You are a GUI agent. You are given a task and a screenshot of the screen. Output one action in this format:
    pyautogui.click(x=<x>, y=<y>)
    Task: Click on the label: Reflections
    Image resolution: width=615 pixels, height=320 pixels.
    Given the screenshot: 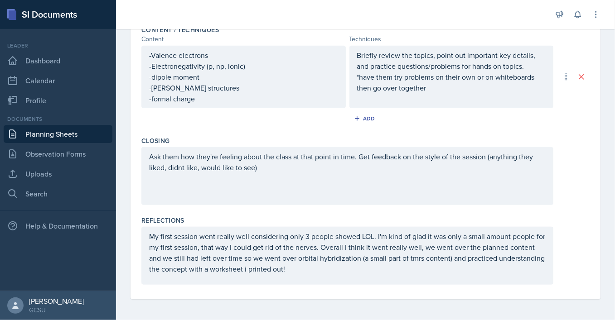 What is the action you would take?
    pyautogui.click(x=163, y=221)
    